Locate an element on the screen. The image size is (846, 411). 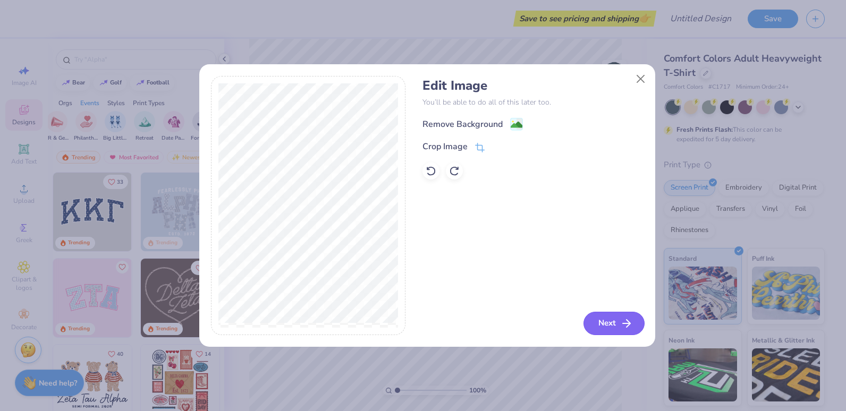
button: Next is located at coordinates (613, 323).